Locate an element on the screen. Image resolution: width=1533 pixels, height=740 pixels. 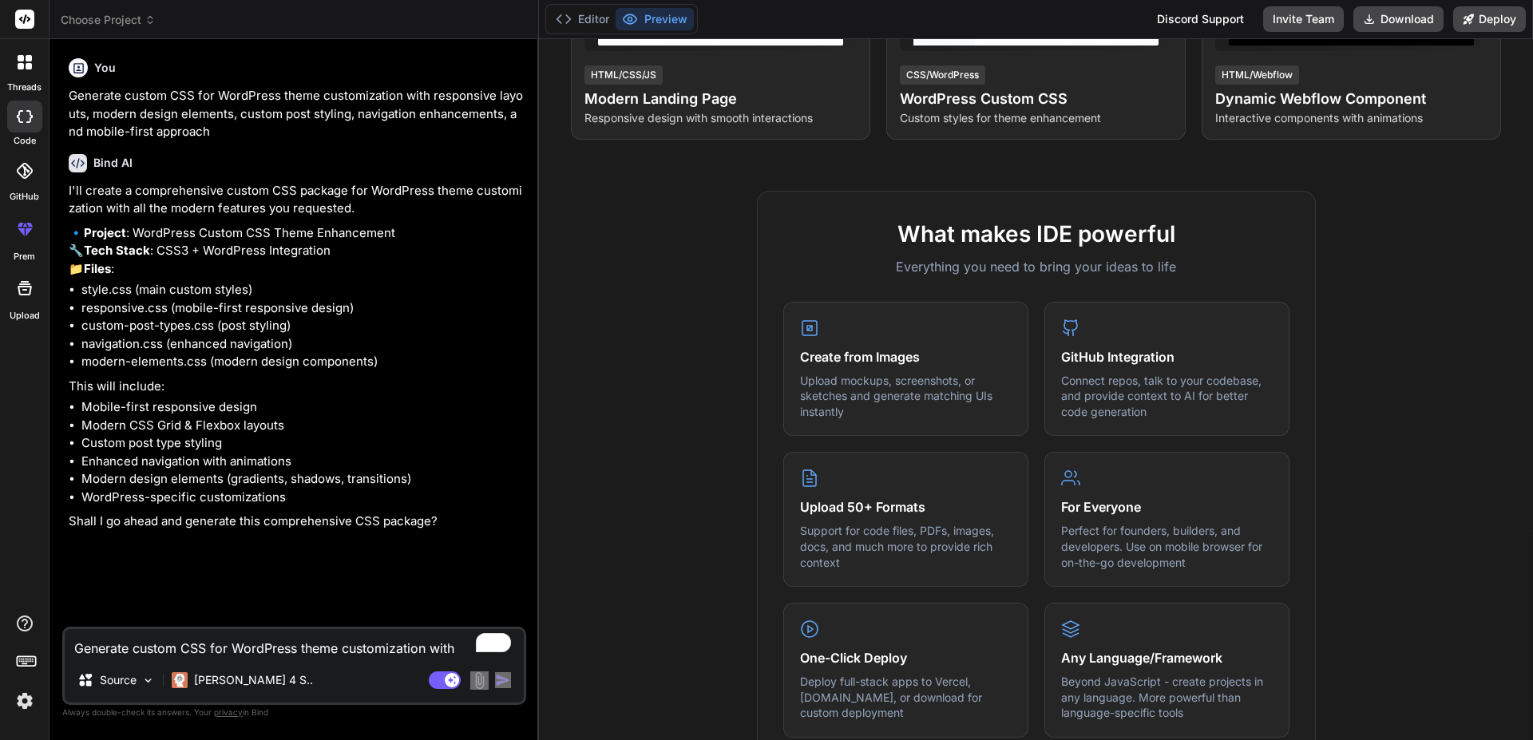
div: HTML/CSS/JS is located at coordinates (623, 75).